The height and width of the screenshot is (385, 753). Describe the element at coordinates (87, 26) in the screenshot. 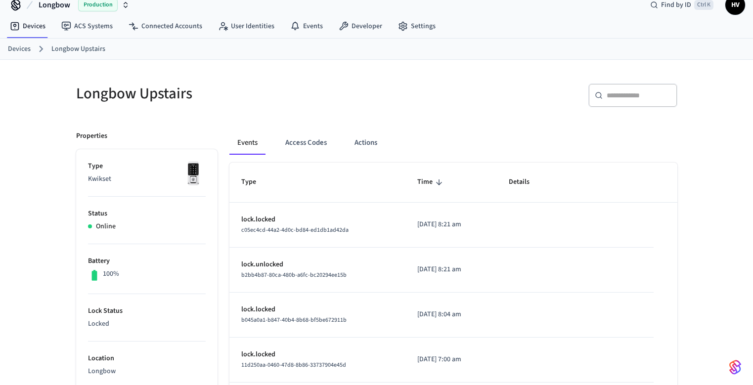

I see `a: ACS Systems` at that location.